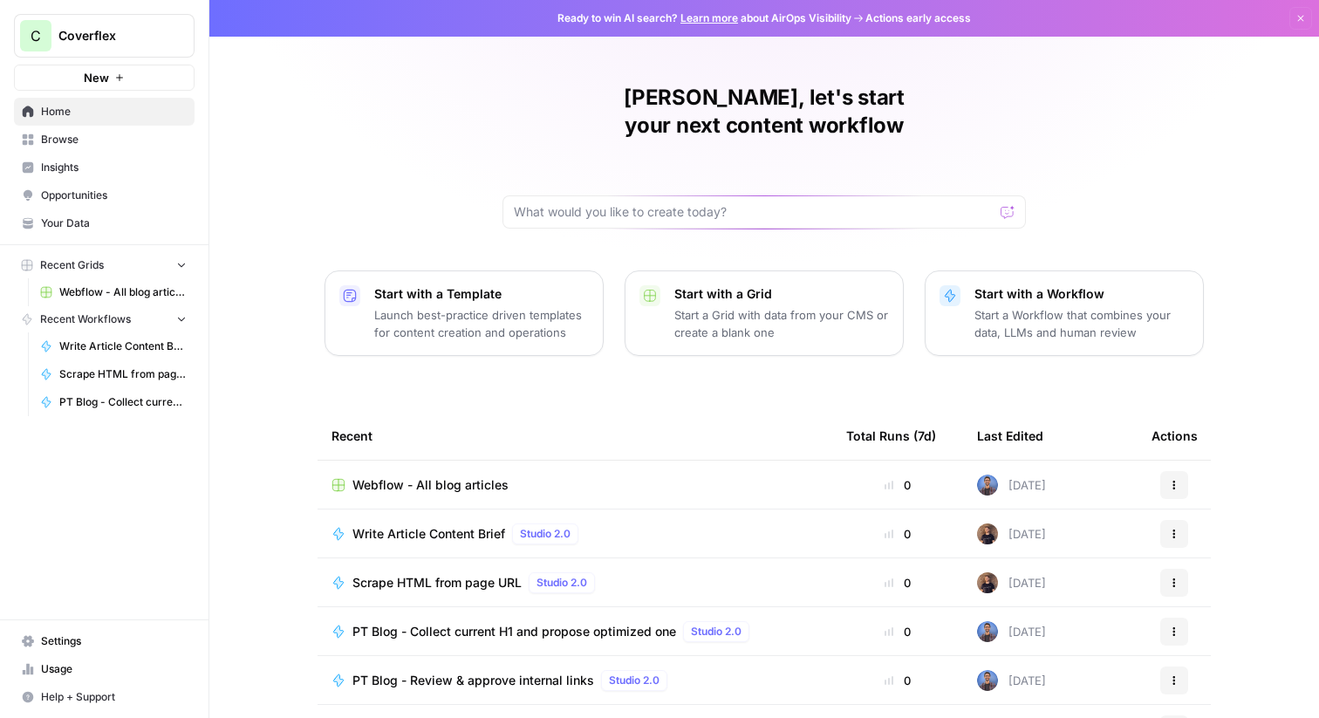 This screenshot has height=718, width=1319. What do you see at coordinates (113, 195) in the screenshot?
I see `span: Opportunities` at bounding box center [113, 195].